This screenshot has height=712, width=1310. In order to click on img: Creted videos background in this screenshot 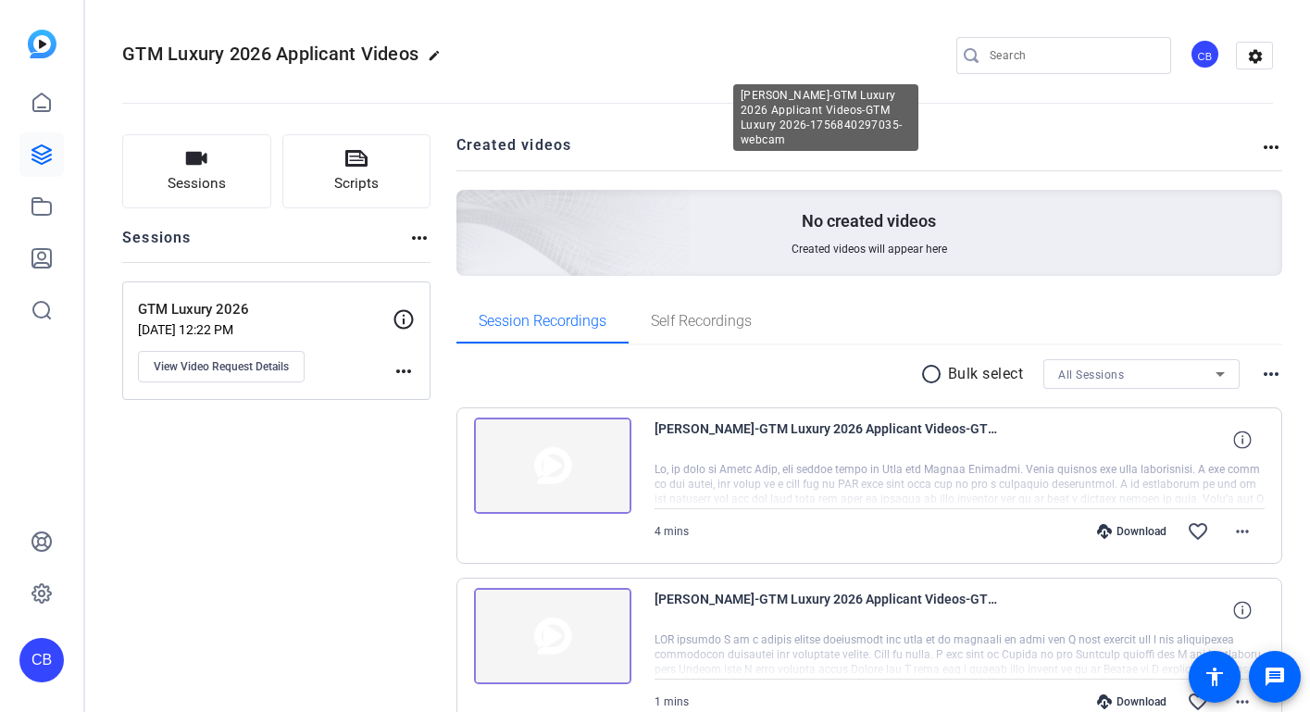, I will do `click(469, 207)`.